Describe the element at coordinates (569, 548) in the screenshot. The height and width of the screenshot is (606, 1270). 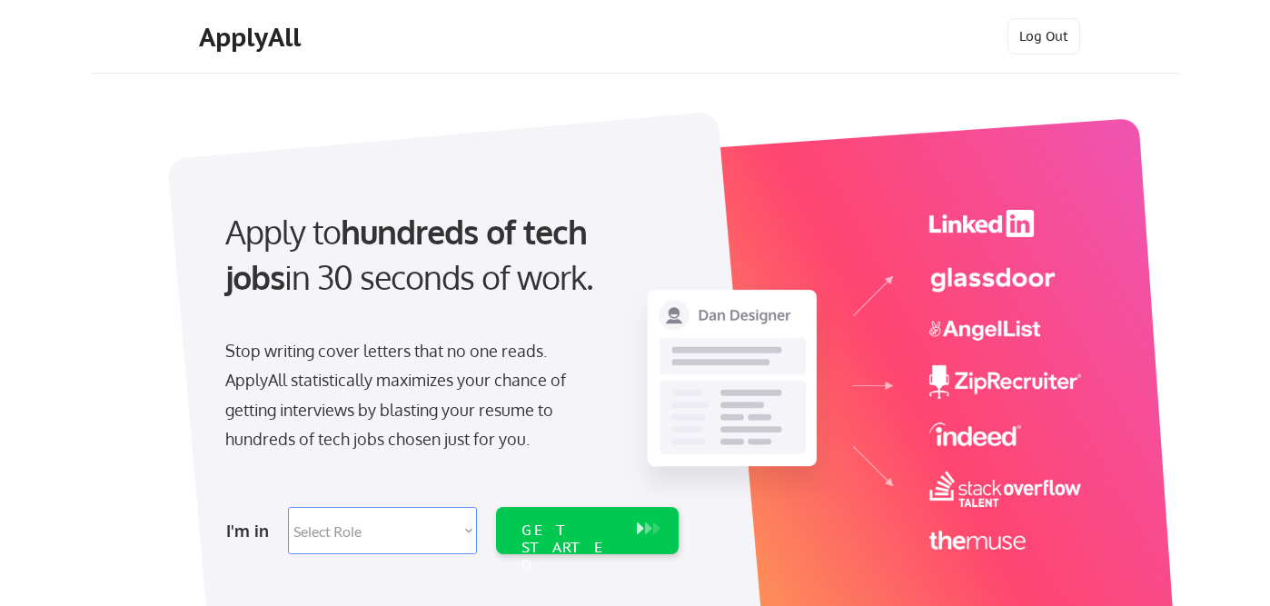
I see `div: GET STARTED` at that location.